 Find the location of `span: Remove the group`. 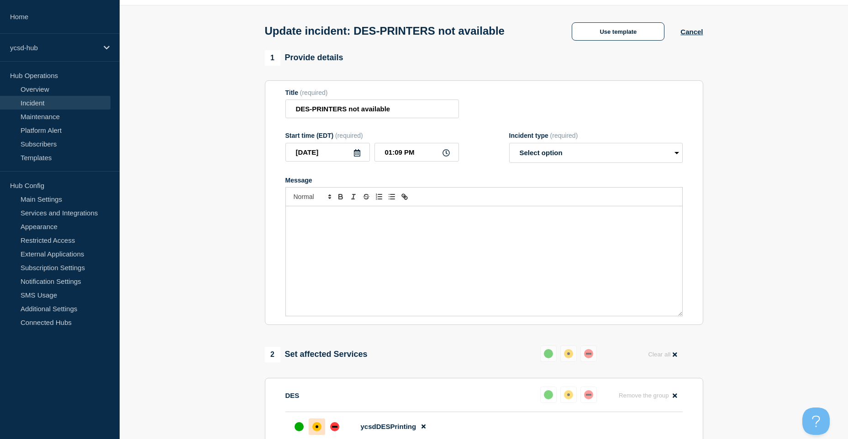

span: Remove the group is located at coordinates (644, 395).